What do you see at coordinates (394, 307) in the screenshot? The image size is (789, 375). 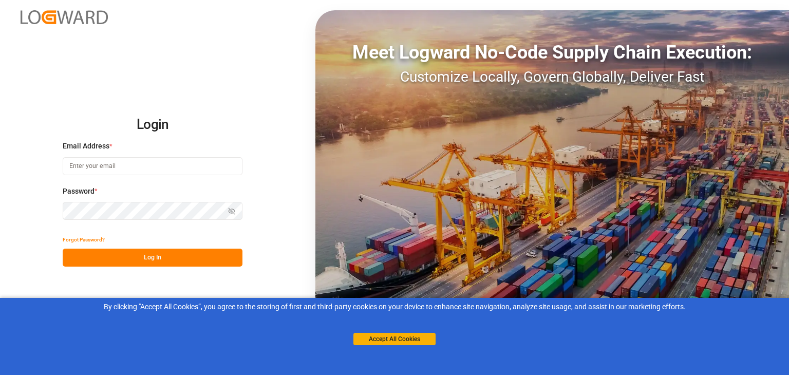 I see `div: By clicking "Accept All Cookies”, you agree to the storing of first and third-party cookies on yo...` at bounding box center [394, 307].